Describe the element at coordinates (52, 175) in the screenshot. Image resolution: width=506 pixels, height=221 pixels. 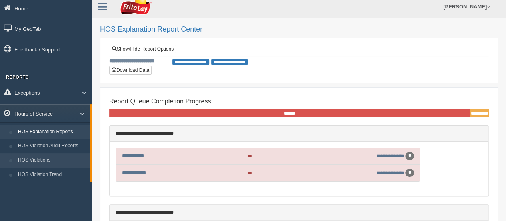
I see `a: HOS Violation Trend` at that location.